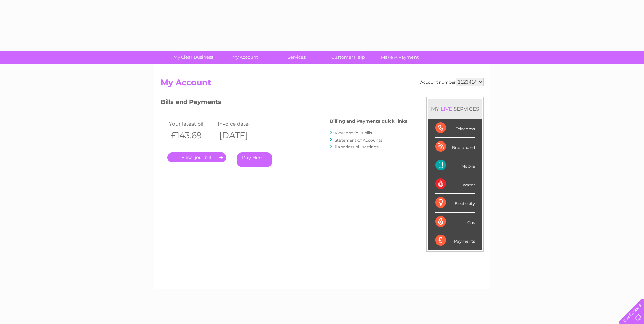 The width and height of the screenshot is (644, 324). What do you see at coordinates (455, 240) in the screenshot?
I see `div: Payments` at bounding box center [455, 240].